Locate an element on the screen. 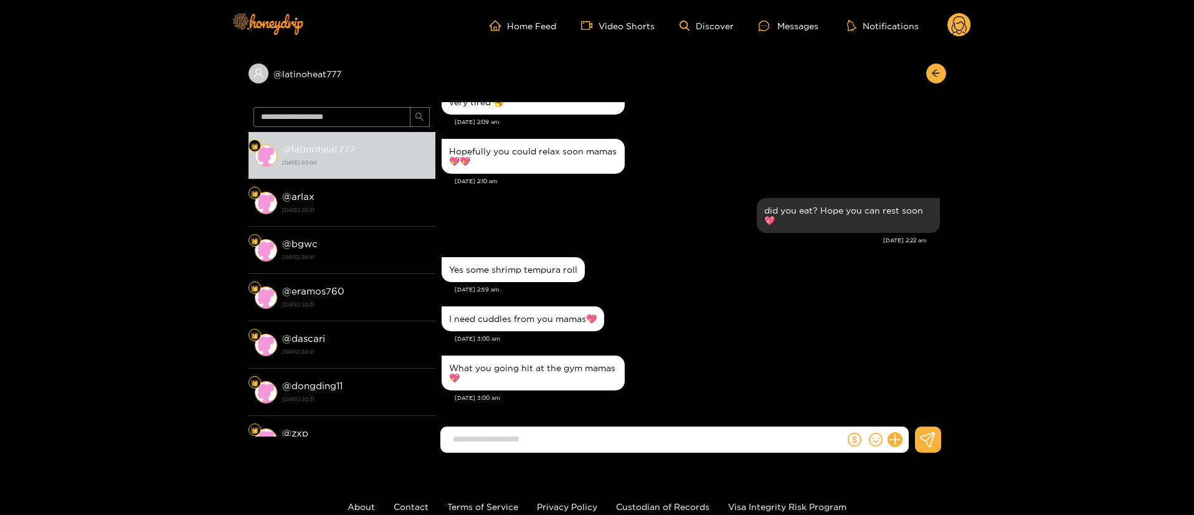 The width and height of the screenshot is (1194, 515). div: Sep. 17, 2:59 am is located at coordinates (513, 270).